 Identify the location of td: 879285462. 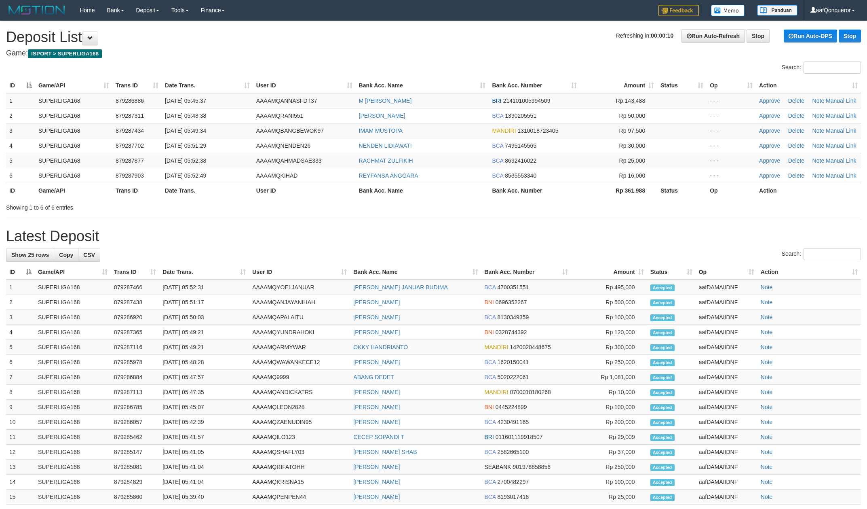
(135, 437).